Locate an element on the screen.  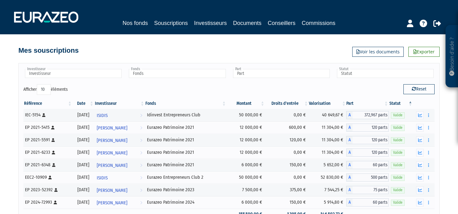
a: Souscriptions is located at coordinates (171, 23).